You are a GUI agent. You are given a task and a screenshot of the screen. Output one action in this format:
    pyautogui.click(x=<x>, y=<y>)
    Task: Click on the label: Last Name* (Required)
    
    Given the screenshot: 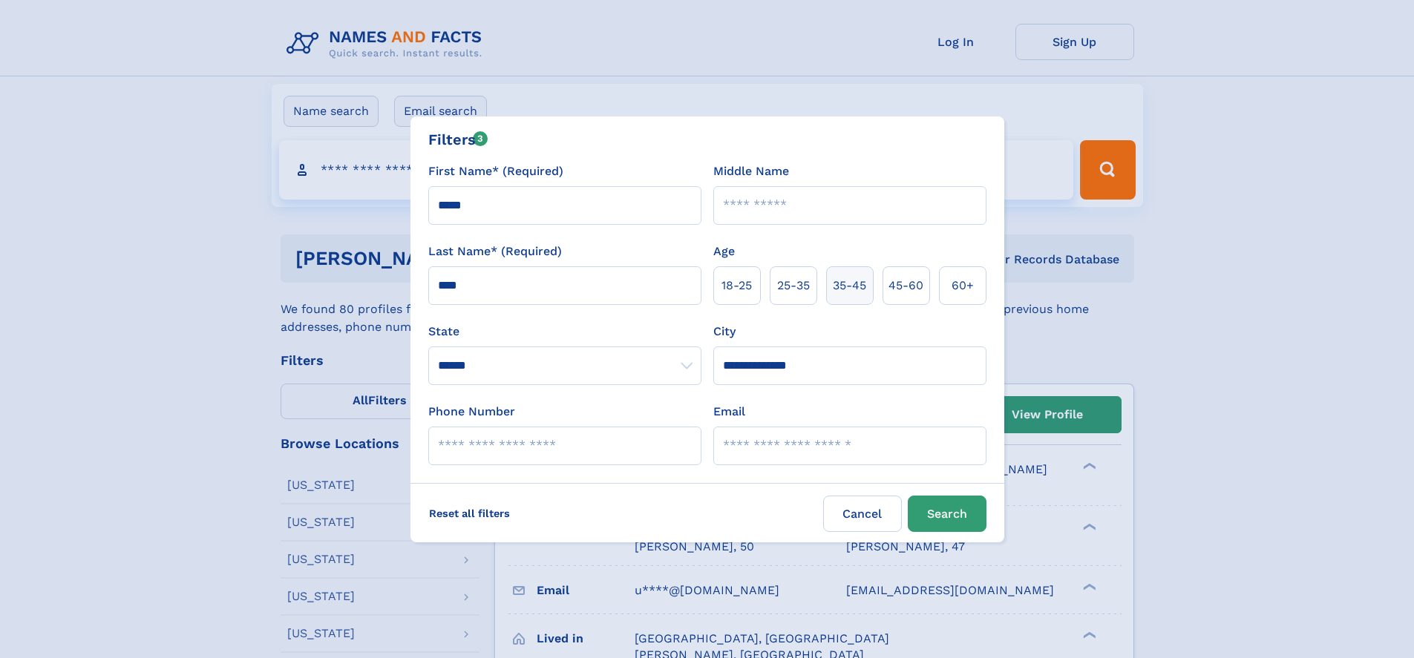 What is the action you would take?
    pyautogui.click(x=495, y=252)
    